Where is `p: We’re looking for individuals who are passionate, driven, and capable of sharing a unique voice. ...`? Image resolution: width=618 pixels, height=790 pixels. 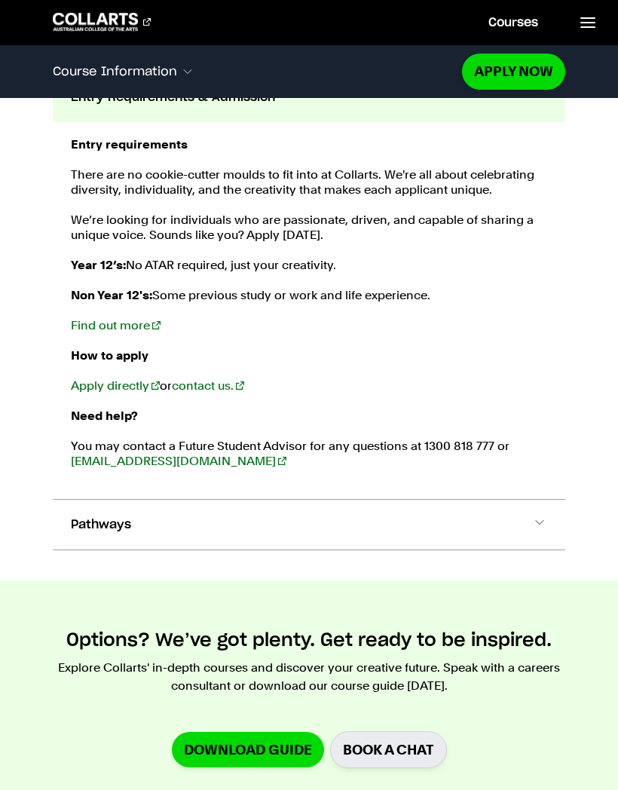 p: We’re looking for individuals who are passionate, driven, and capable of sharing a unique voice. ... is located at coordinates (318, 228).